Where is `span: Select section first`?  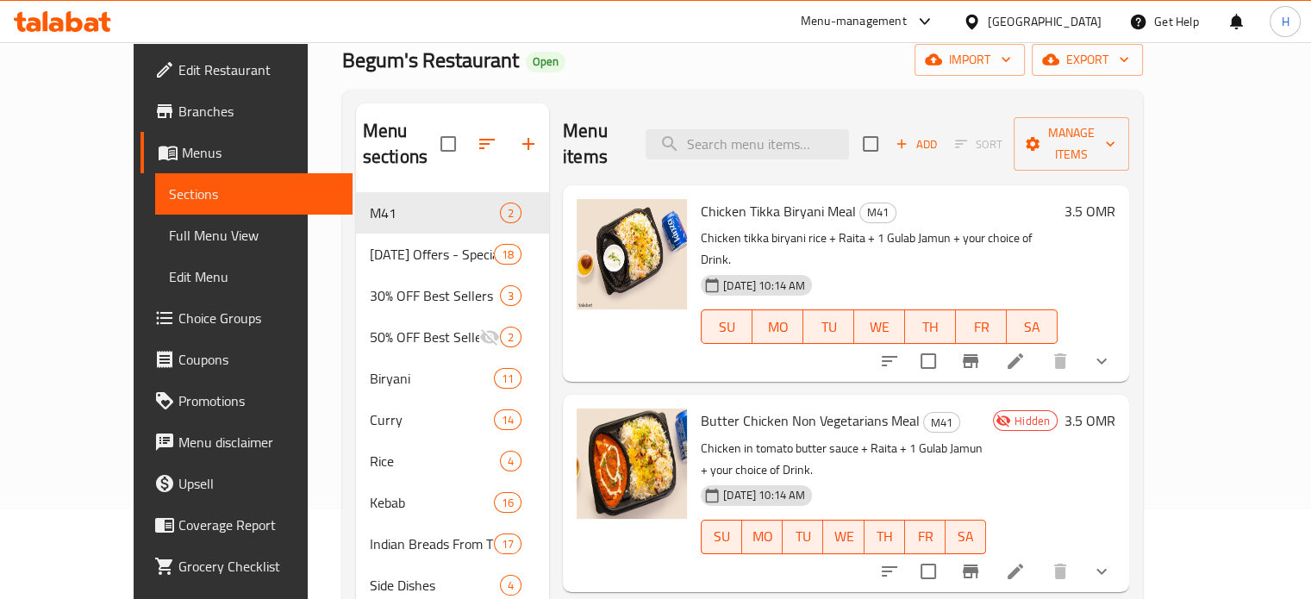
span: Select section first is located at coordinates (979, 144).